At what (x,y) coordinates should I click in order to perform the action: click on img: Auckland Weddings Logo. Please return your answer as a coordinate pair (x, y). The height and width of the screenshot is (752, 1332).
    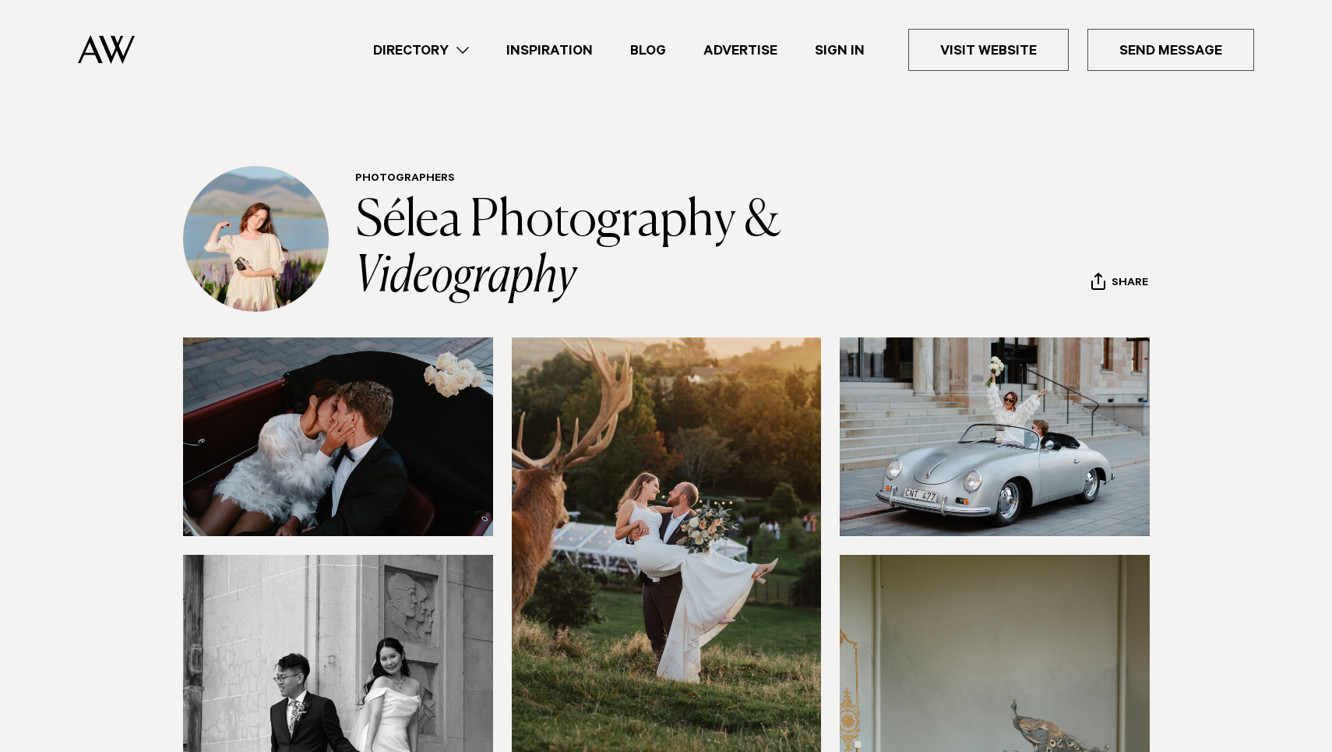
    Looking at the image, I should click on (106, 49).